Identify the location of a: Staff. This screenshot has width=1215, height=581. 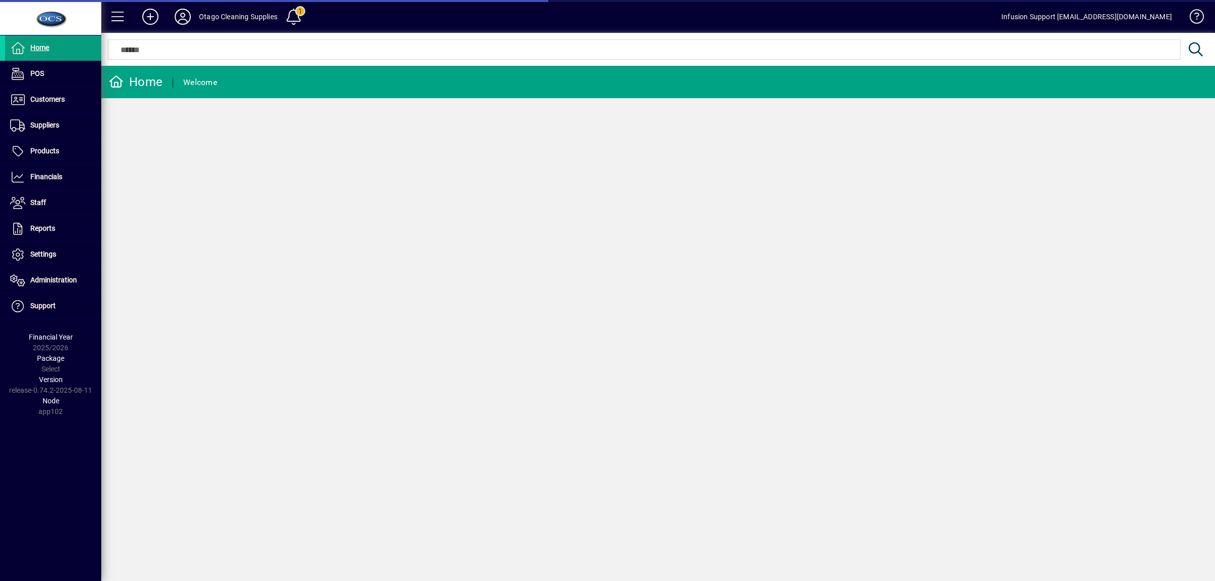
(53, 203).